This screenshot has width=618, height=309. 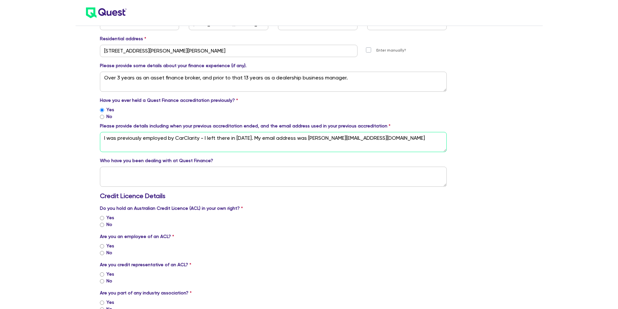 What do you see at coordinates (156, 161) in the screenshot?
I see `label: Who have you been dealing with at Quest Finance?` at bounding box center [156, 161].